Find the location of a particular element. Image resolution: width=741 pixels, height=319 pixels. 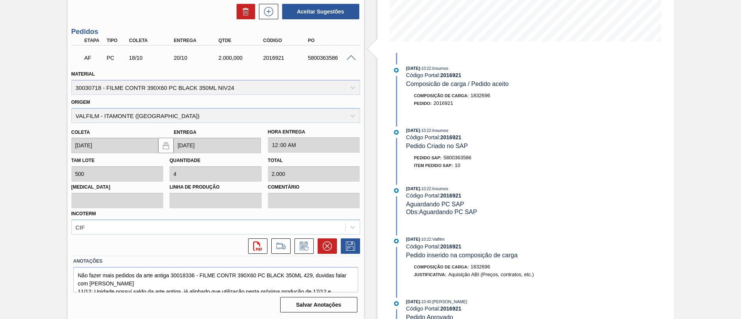

div: Ir para Composição de Carga is located at coordinates (279, 246).